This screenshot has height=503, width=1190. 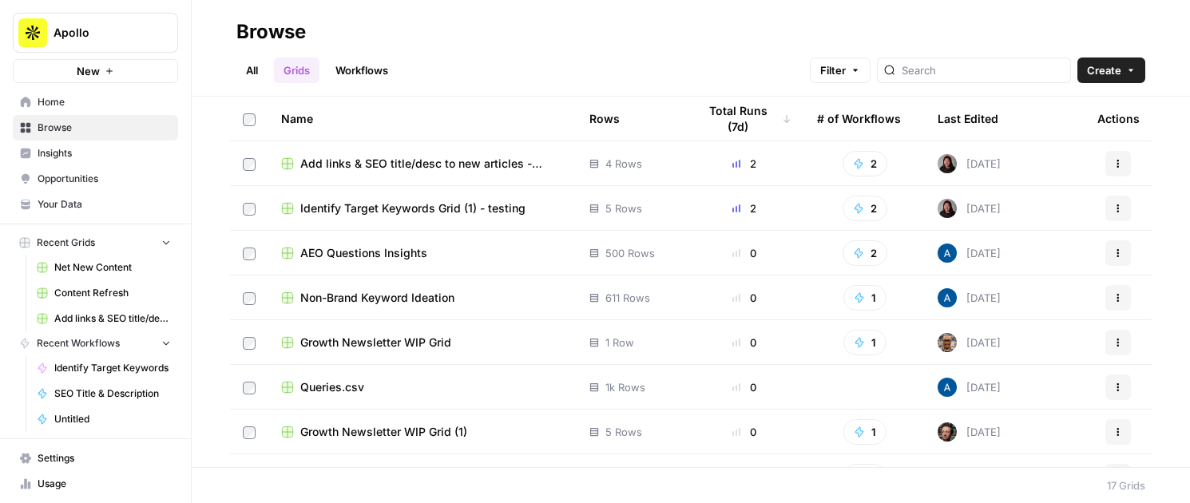 What do you see at coordinates (630, 253) in the screenshot?
I see `span: 500 Rows` at bounding box center [630, 253].